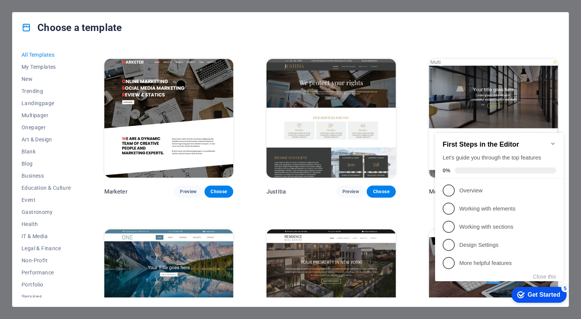  I want to click on p: Working with sections, so click(73, 105).